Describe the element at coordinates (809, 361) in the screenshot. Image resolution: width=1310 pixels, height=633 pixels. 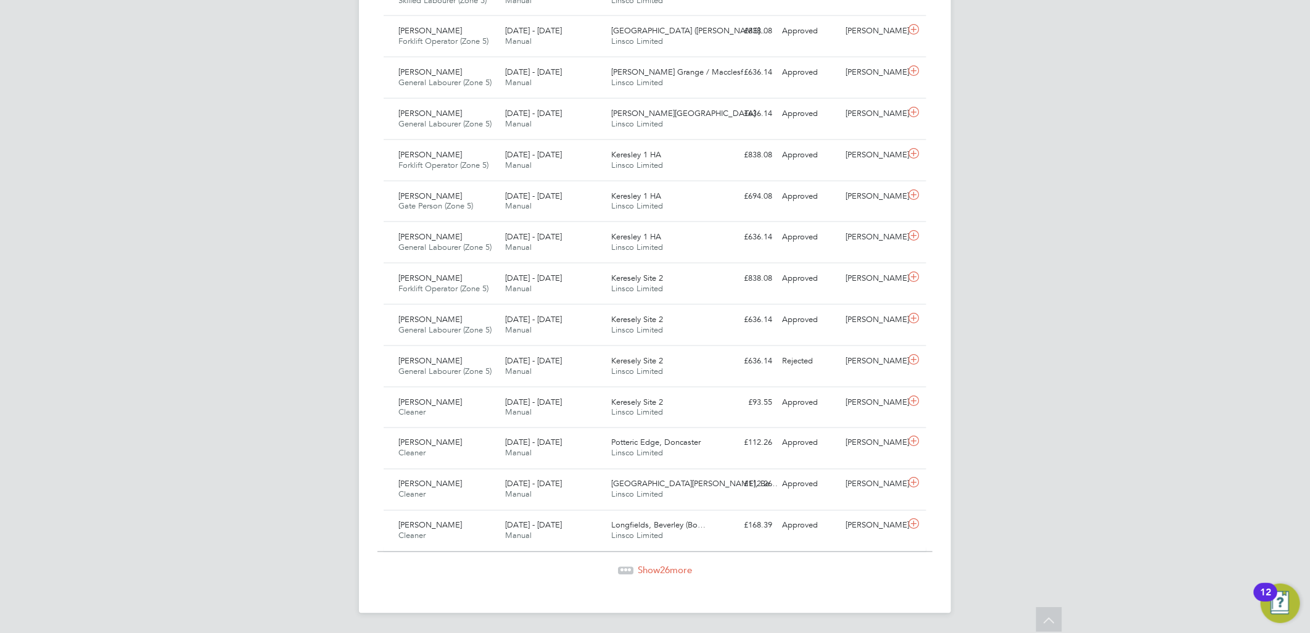
I see `div: Rejected` at that location.